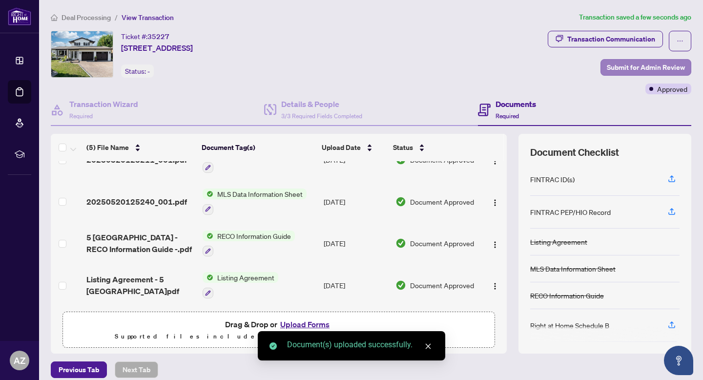 This screenshot has height=380, width=703. I want to click on span: Submit for Admin Review, so click(646, 67).